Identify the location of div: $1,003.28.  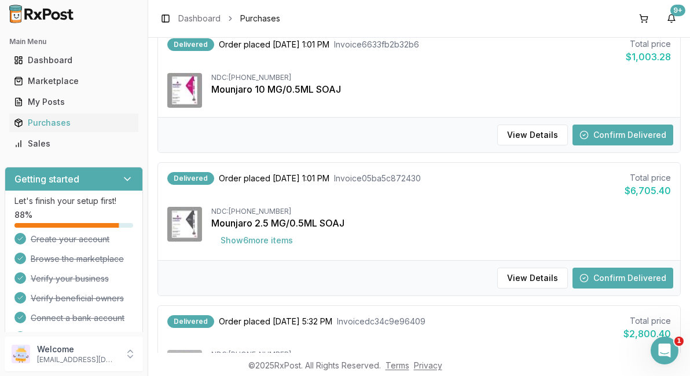
(648, 57).